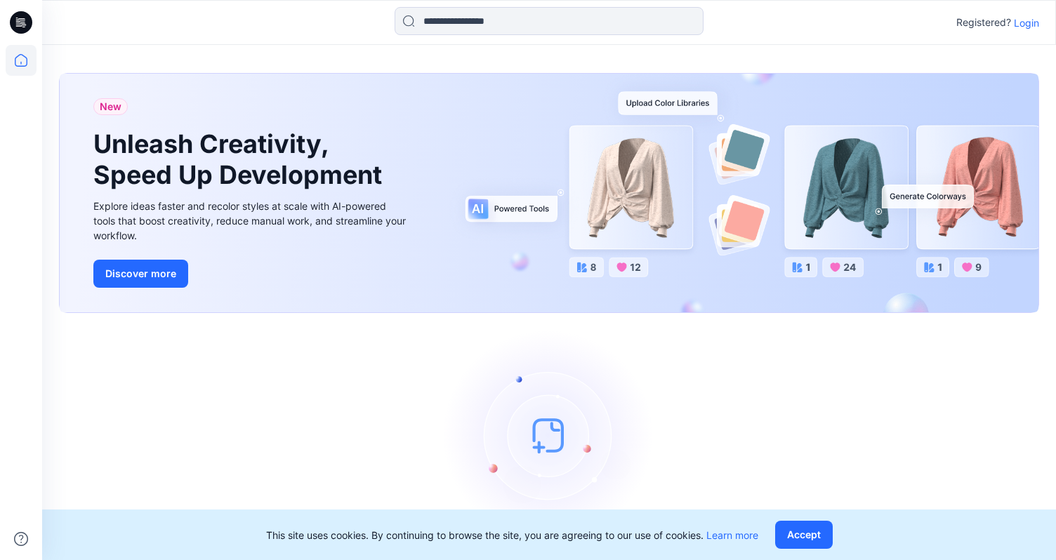 The width and height of the screenshot is (1056, 560). I want to click on img: empty-state-image.svg, so click(549, 435).